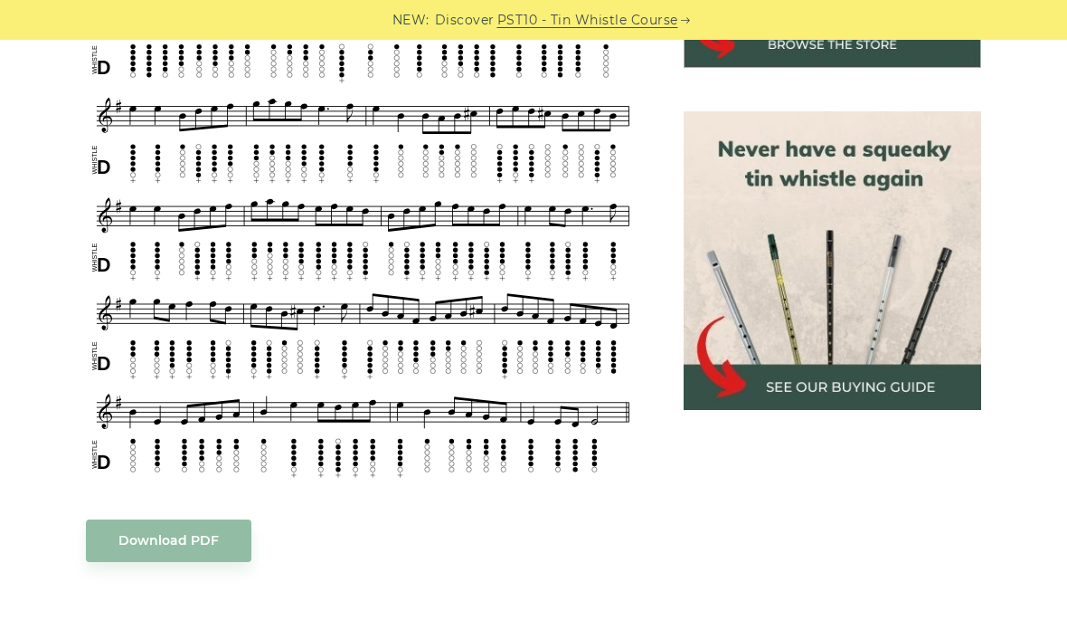 This screenshot has height=630, width=1067. I want to click on img: tin whistle buying guide, so click(832, 260).